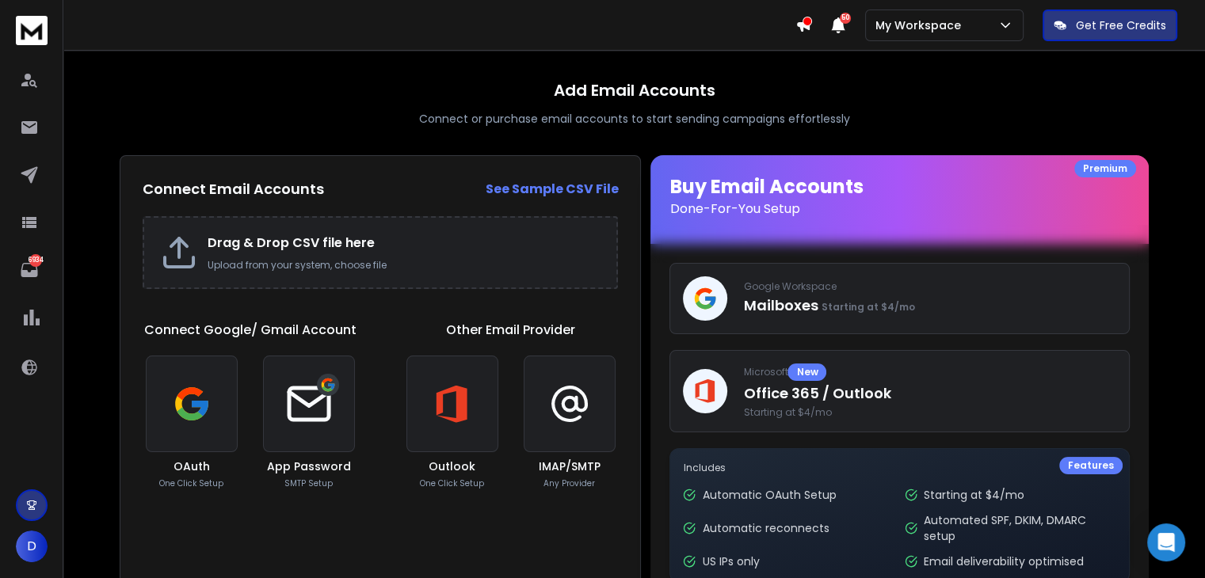 The height and width of the screenshot is (578, 1205). What do you see at coordinates (1121, 25) in the screenshot?
I see `p: Get Free Credits` at bounding box center [1121, 25].